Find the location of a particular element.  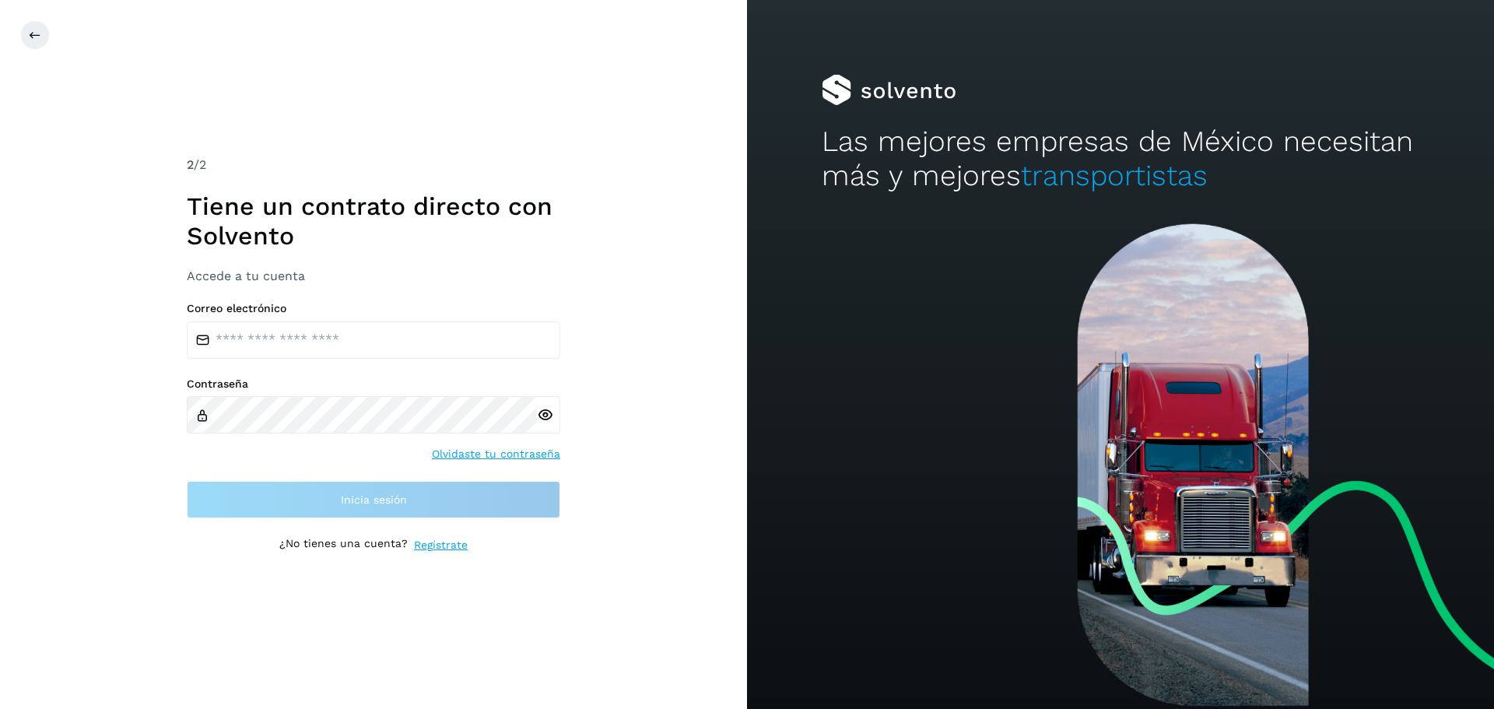

a: Olvidaste tu contraseña is located at coordinates (496, 454).